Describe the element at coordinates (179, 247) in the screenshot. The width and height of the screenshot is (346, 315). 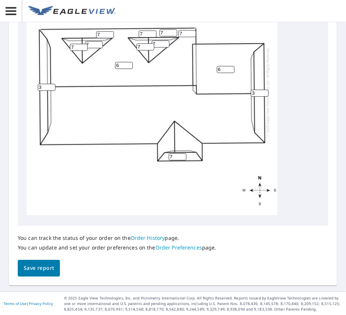
I see `a: Order Preferences` at that location.